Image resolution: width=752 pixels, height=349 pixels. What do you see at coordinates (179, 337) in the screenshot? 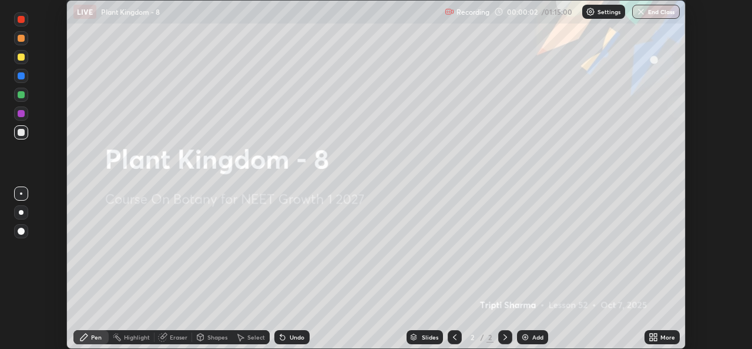
I see `div: Eraser` at bounding box center [179, 337].